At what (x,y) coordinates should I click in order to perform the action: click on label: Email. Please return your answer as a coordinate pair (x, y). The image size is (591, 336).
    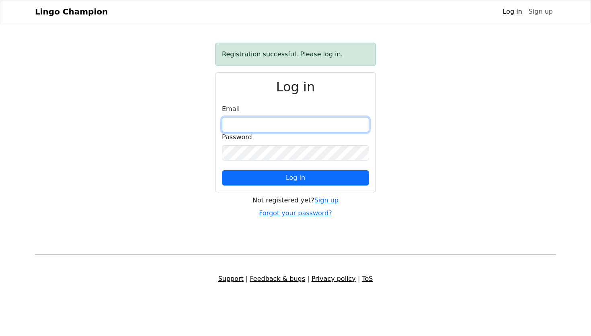
    Looking at the image, I should click on (231, 109).